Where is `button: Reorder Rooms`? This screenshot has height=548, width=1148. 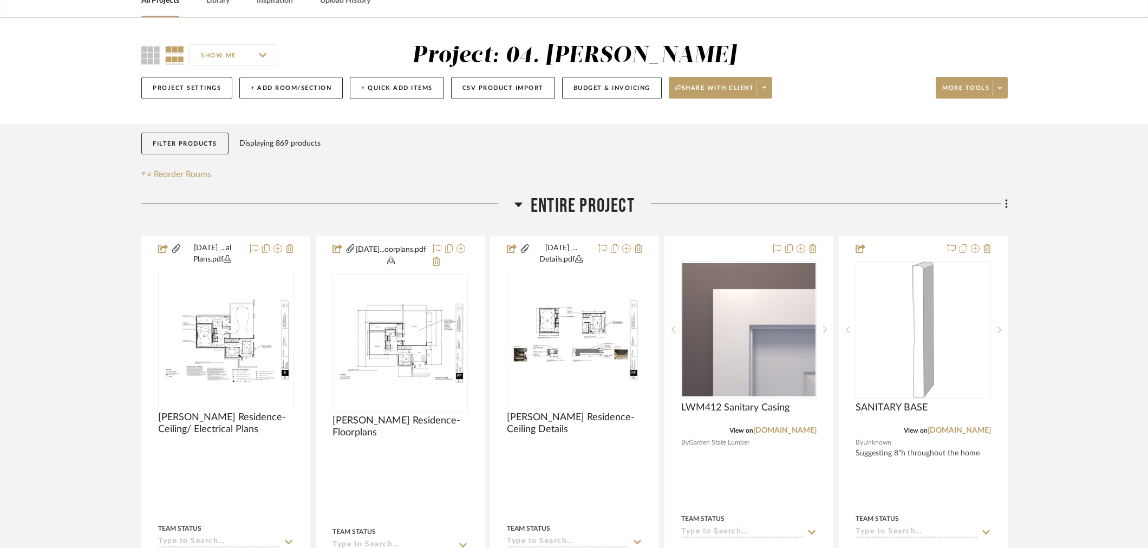 button: Reorder Rooms is located at coordinates (176, 174).